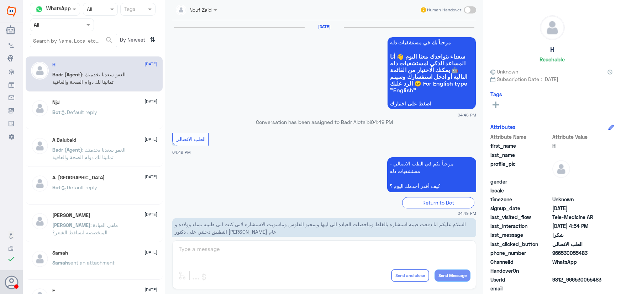 This screenshot has width=621, height=294. What do you see at coordinates (39, 9) in the screenshot?
I see `img: whatsapp.png` at bounding box center [39, 9].